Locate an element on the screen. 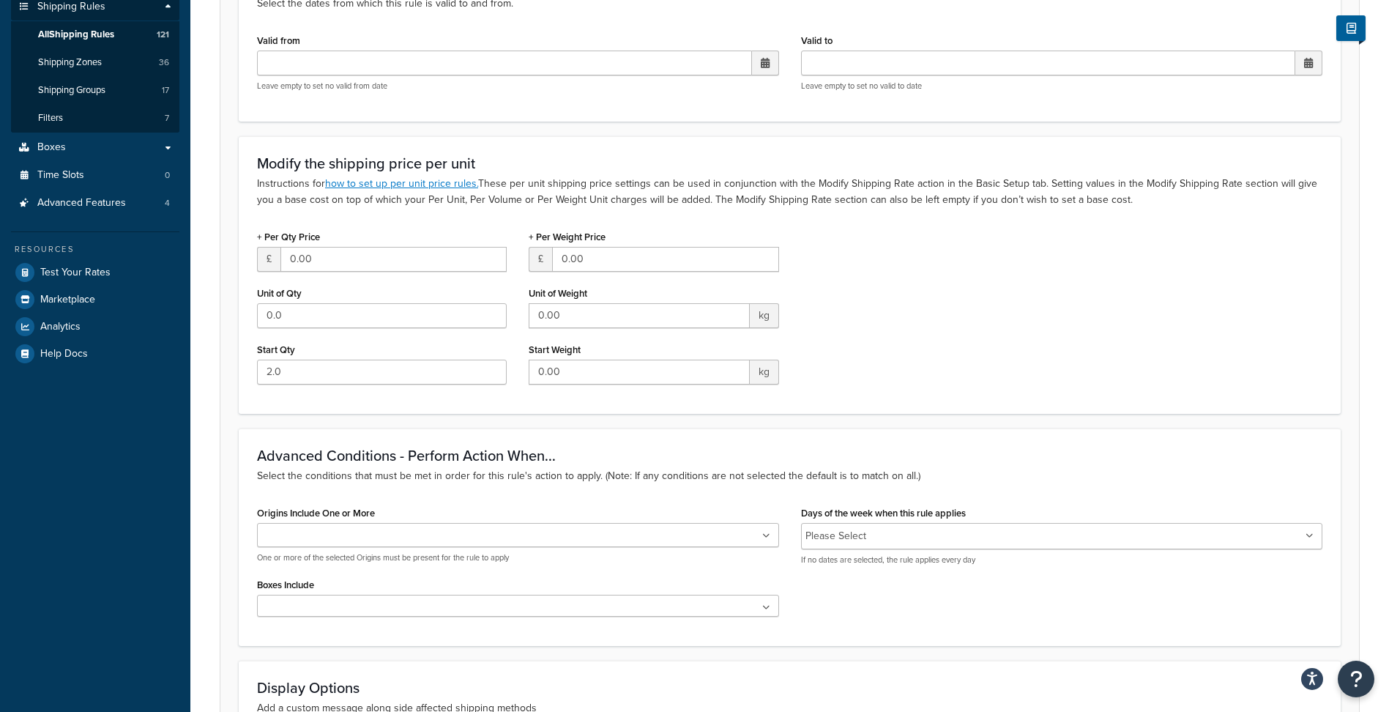 The width and height of the screenshot is (1389, 712). span: 7 is located at coordinates (167, 118).